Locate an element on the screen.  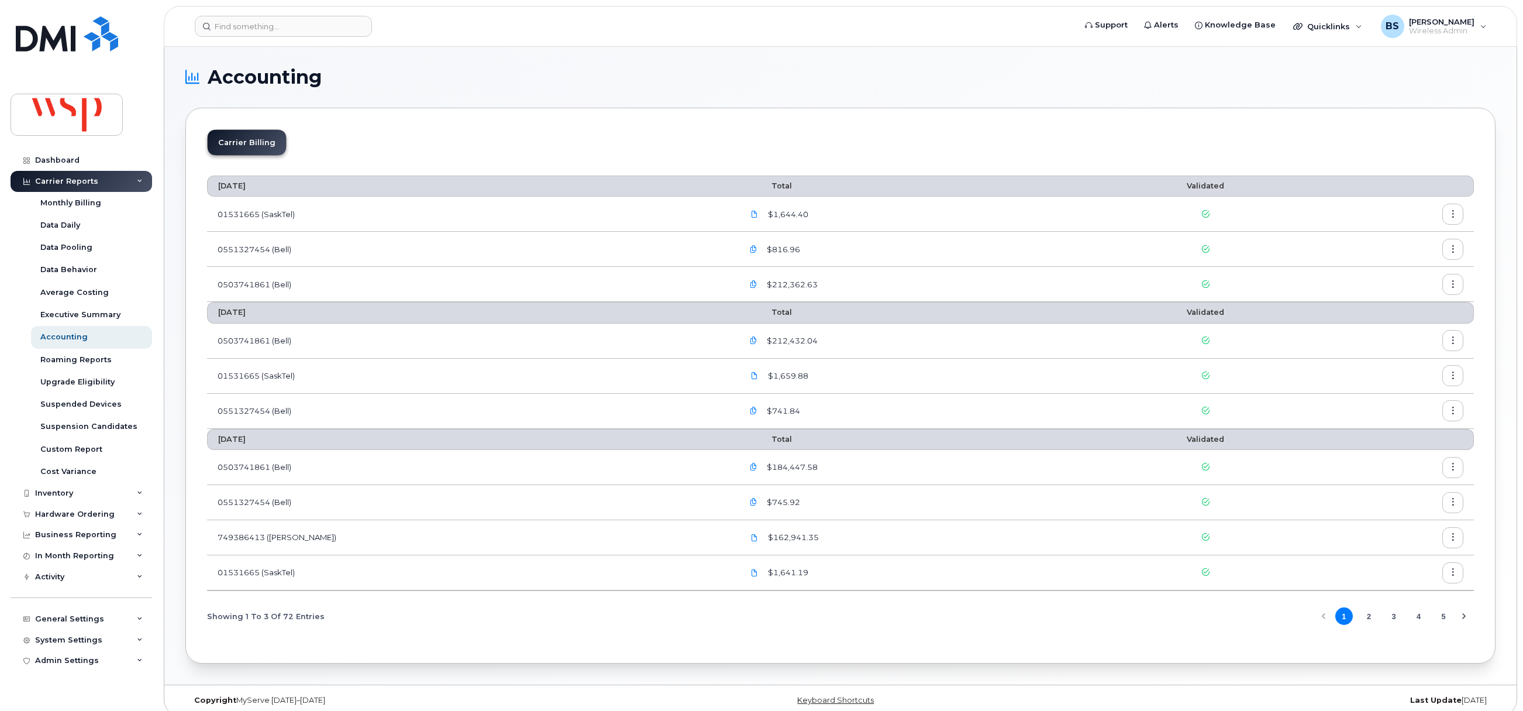
button: Page 4 is located at coordinates (1419, 616).